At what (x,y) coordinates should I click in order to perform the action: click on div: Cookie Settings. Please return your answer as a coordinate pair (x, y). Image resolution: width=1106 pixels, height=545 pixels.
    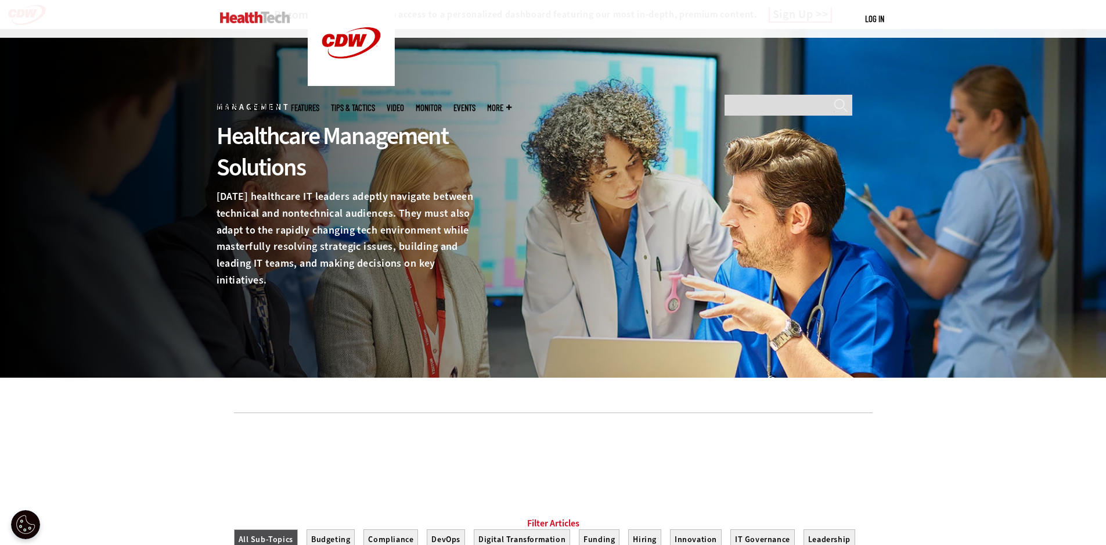
    Looking at the image, I should click on (26, 524).